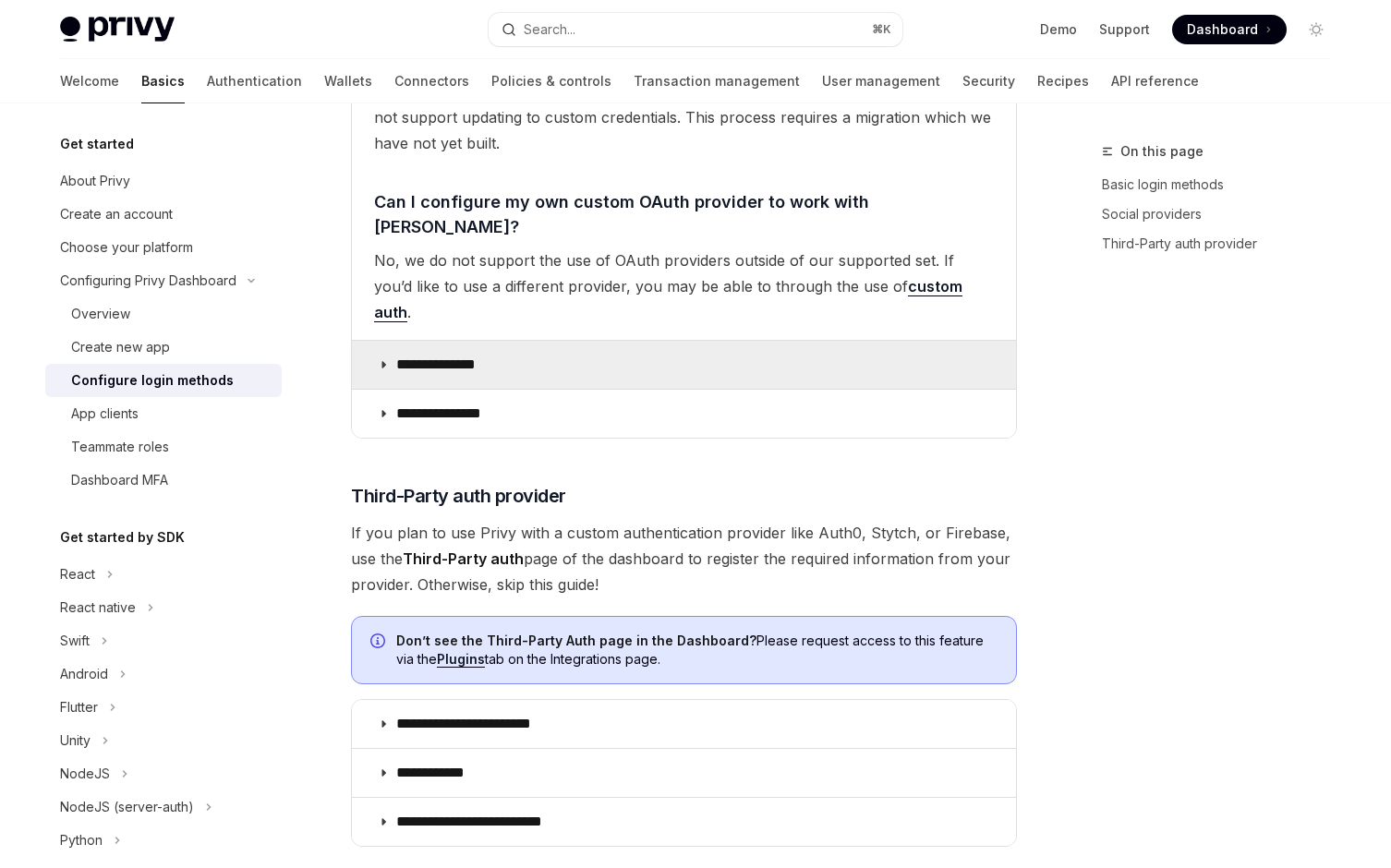  What do you see at coordinates (75, 640) in the screenshot?
I see `div: Swift` at bounding box center [75, 640].